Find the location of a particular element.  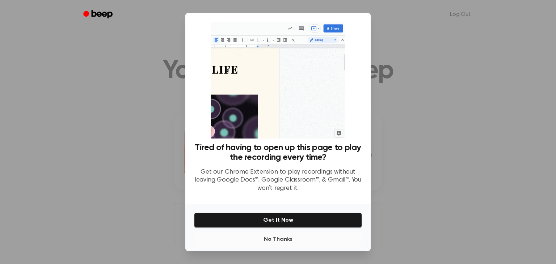

a: Log Out is located at coordinates (460, 14).